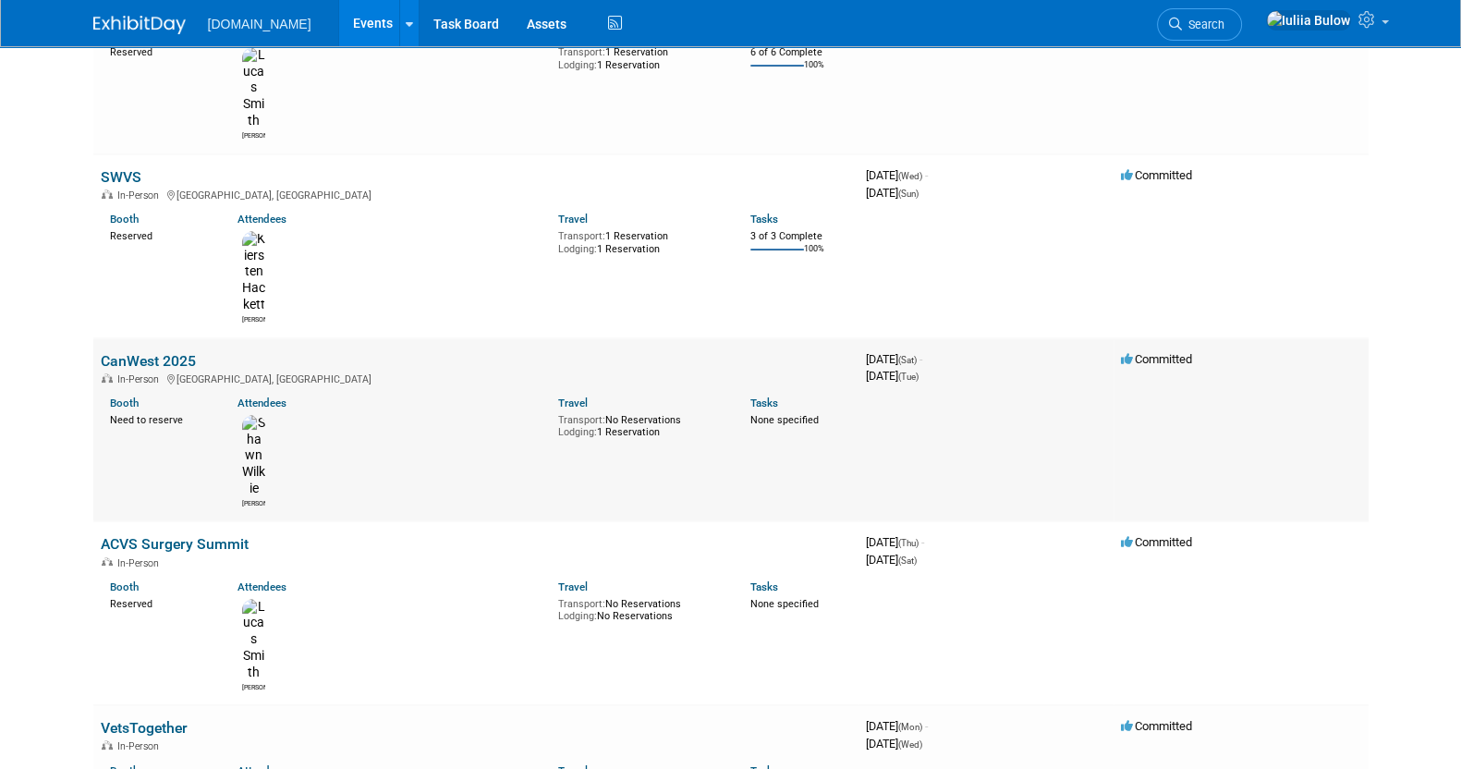  Describe the element at coordinates (800, 53) in the screenshot. I see `div: 6 of 6 Complete` at that location.